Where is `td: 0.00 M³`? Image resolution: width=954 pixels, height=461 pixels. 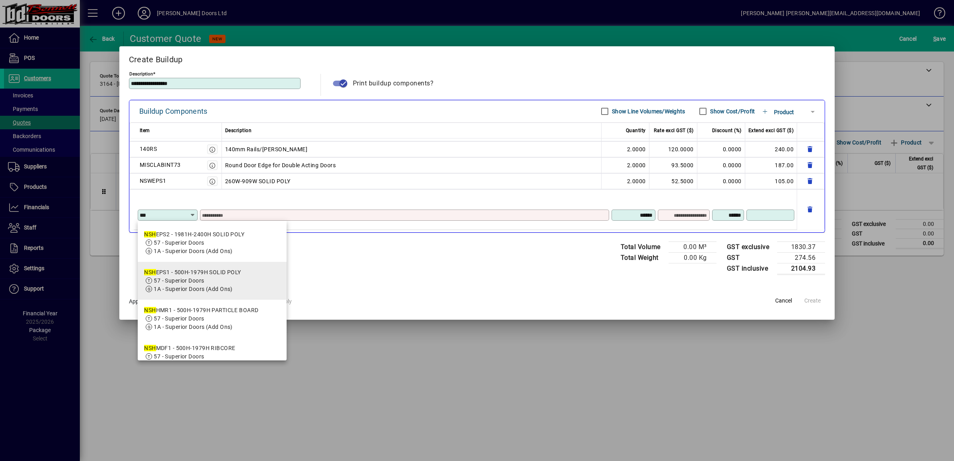
td: 0.00 M³ is located at coordinates (693, 247).